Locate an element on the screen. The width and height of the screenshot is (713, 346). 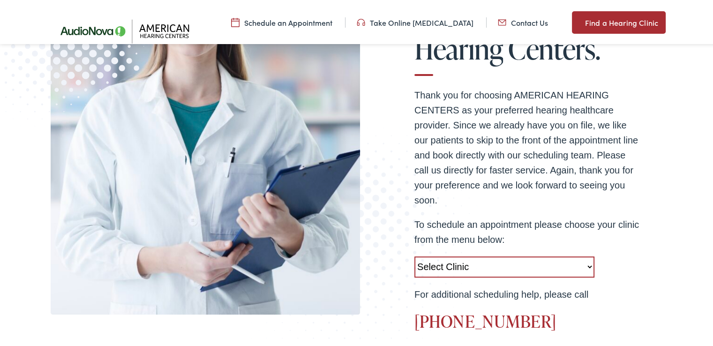
p: To schedule an appointment please choose your clinic from the menu below: is located at coordinates (527, 230).